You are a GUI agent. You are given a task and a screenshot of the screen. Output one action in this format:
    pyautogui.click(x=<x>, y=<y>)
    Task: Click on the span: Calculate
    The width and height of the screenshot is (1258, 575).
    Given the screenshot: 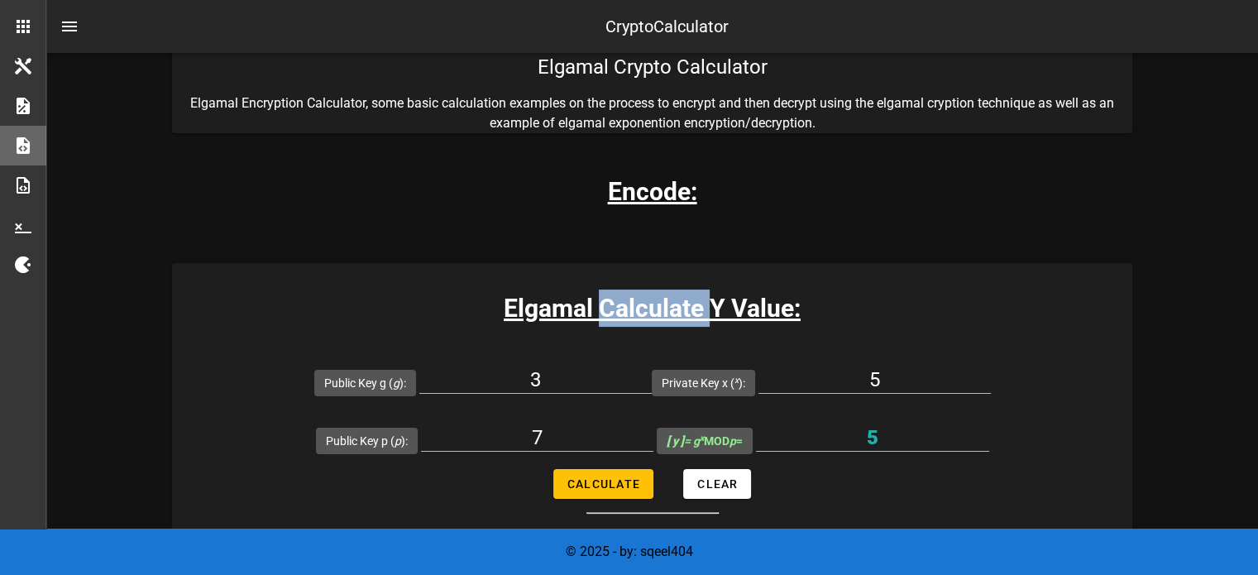 What is the action you would take?
    pyautogui.click(x=603, y=484)
    